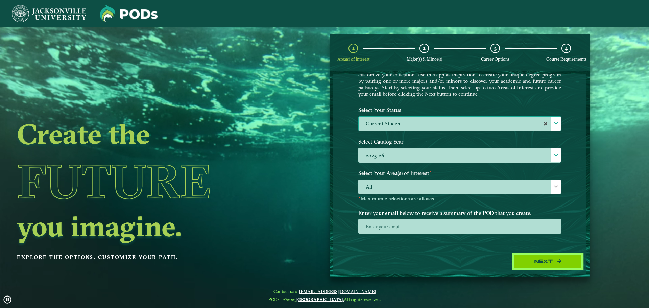 This screenshot has height=308, width=649. What do you see at coordinates (460, 124) in the screenshot?
I see `label: Current Student` at bounding box center [460, 124].